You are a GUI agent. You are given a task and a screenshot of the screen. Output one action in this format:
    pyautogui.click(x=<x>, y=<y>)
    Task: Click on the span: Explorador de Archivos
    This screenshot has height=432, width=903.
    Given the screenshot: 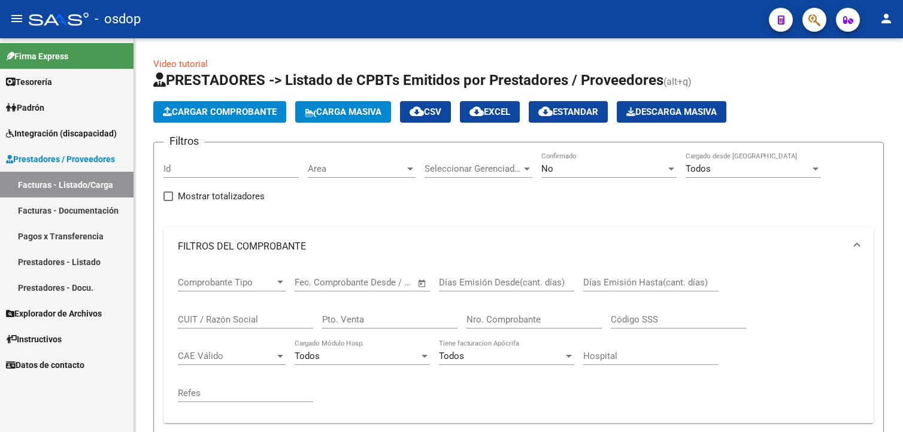 What is the action you would take?
    pyautogui.click(x=54, y=314)
    